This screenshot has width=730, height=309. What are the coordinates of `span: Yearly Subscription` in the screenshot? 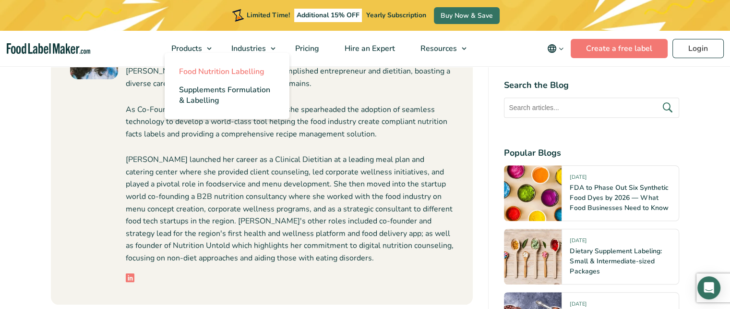 It's located at (396, 15).